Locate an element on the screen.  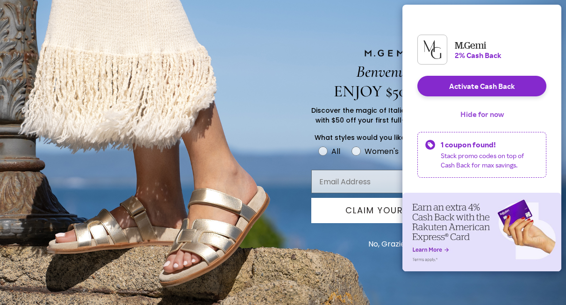
span: Discover the magic of Italian craftsmanship with $50 off your first full-price purchase. is located at coordinates (387, 115).